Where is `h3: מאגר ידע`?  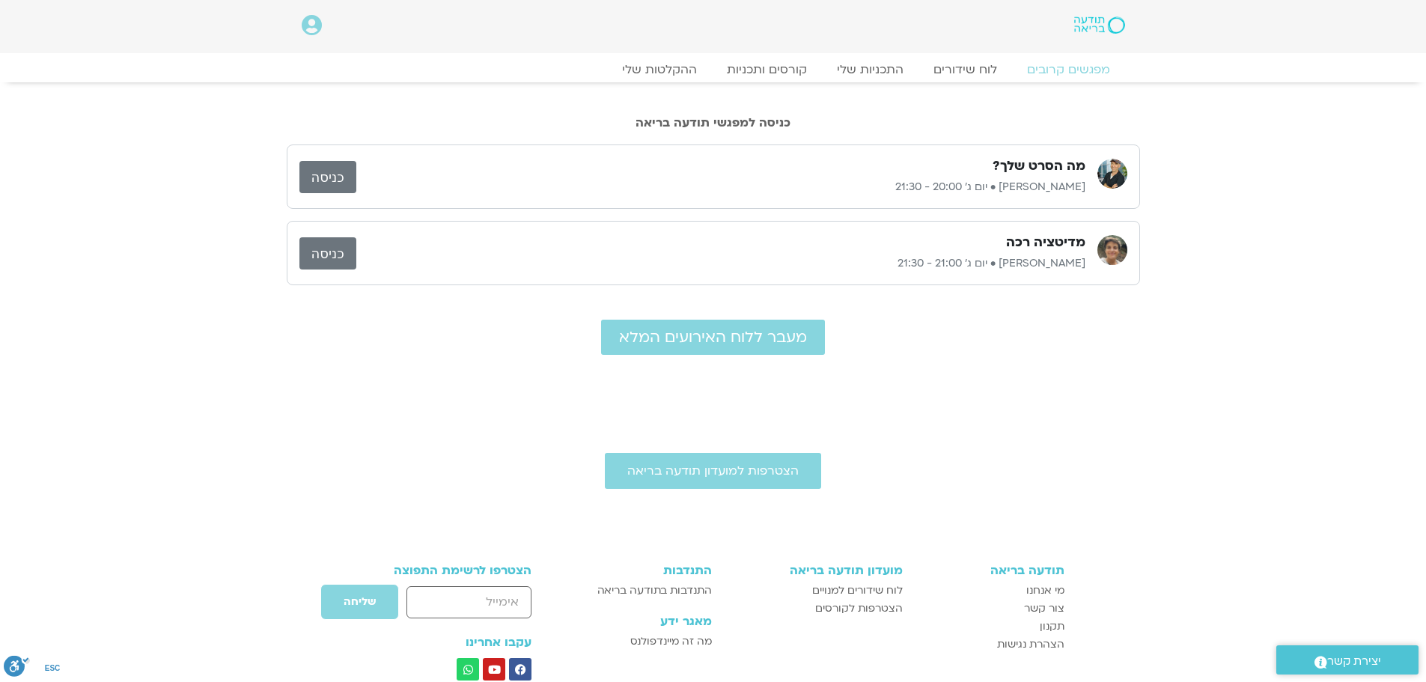 h3: מאגר ידע is located at coordinates (642, 621).